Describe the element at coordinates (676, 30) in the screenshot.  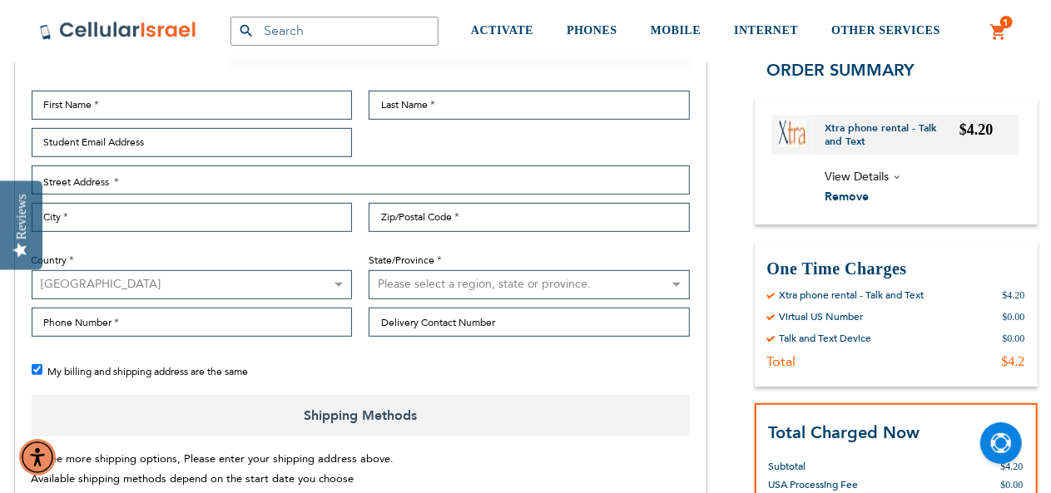
I see `span: MOBILE` at that location.